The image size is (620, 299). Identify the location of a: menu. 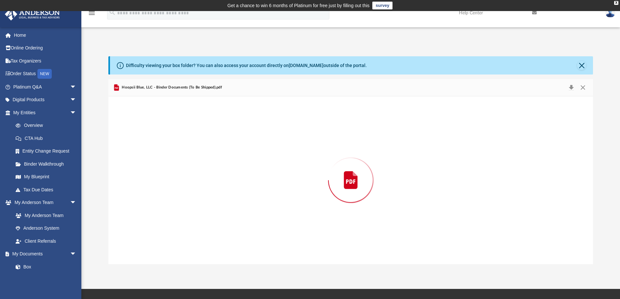
(92, 15).